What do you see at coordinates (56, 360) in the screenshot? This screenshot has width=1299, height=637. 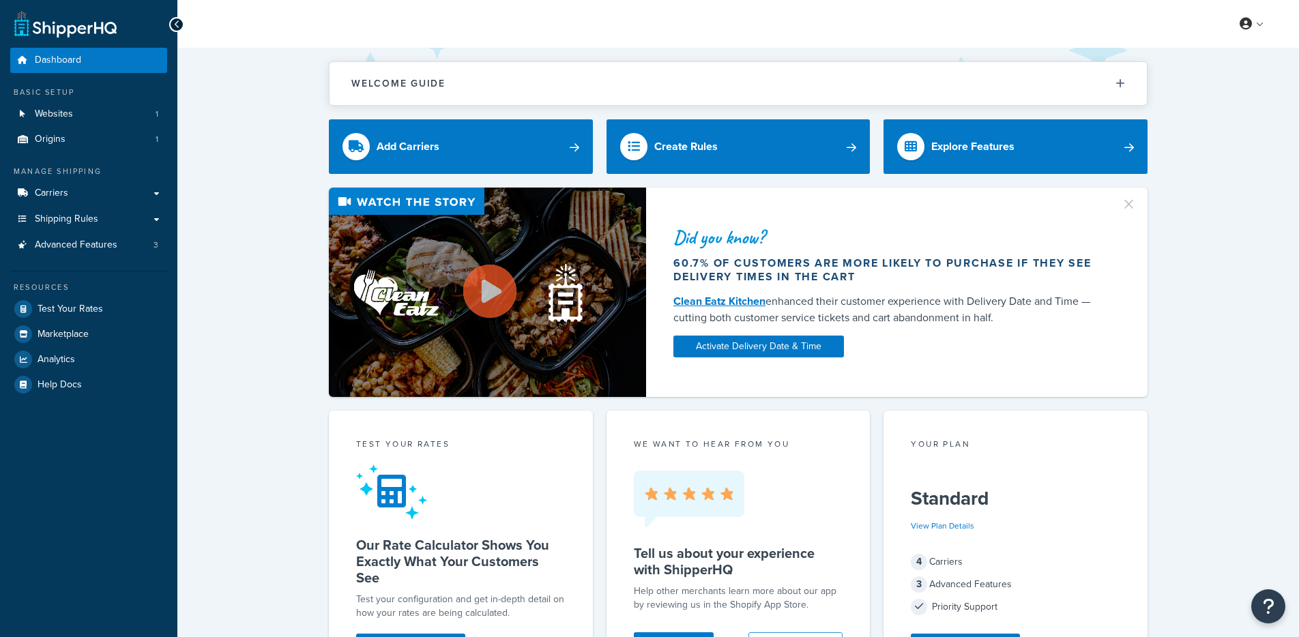 I see `span: Analytics` at bounding box center [56, 360].